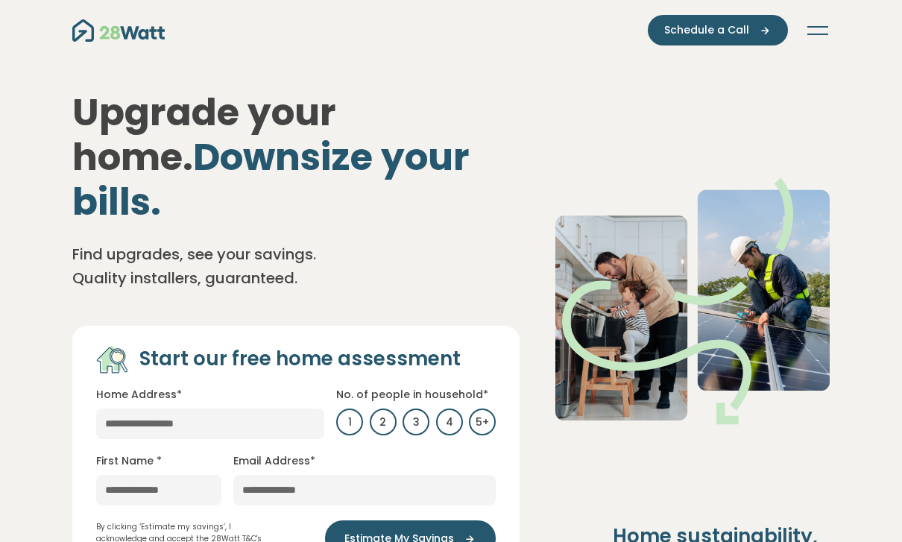 This screenshot has height=542, width=902. What do you see at coordinates (274, 460) in the screenshot?
I see `label: Email Address*` at bounding box center [274, 460].